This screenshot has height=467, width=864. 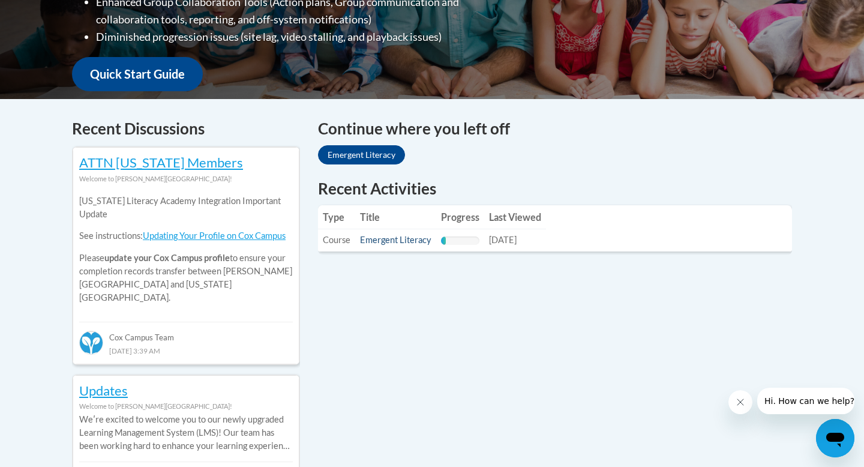 I want to click on th: Type, so click(x=337, y=217).